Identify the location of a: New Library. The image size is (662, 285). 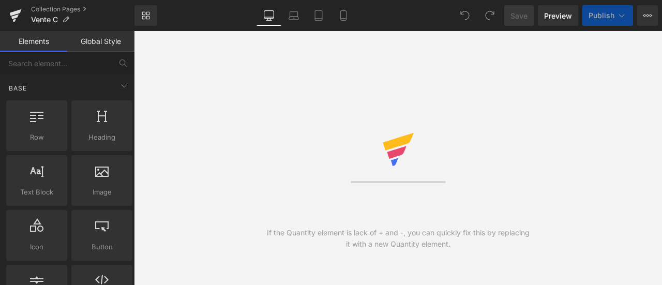
(146, 16).